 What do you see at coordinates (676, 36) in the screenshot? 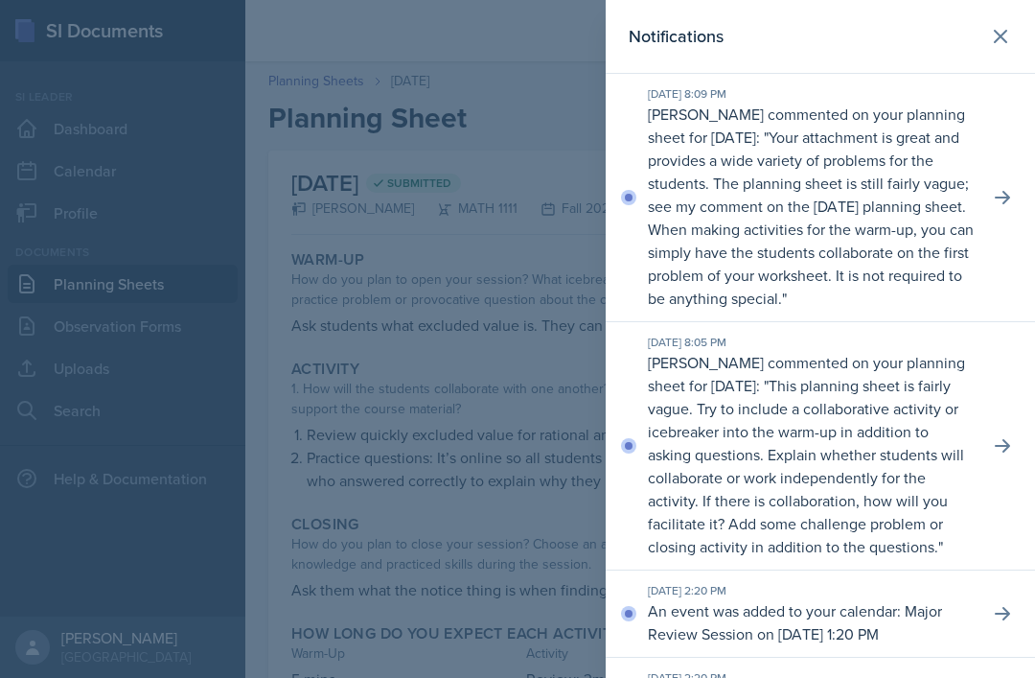
I see `h2: Notifications` at bounding box center [676, 36].